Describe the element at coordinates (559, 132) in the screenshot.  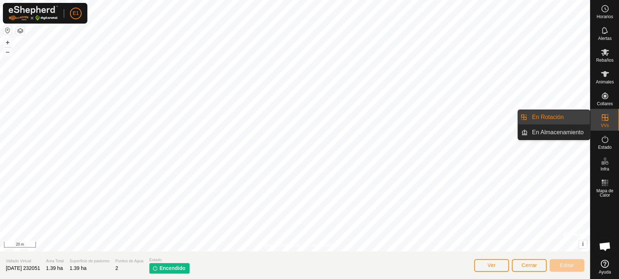
I see `a: En Almacenamiento` at that location.